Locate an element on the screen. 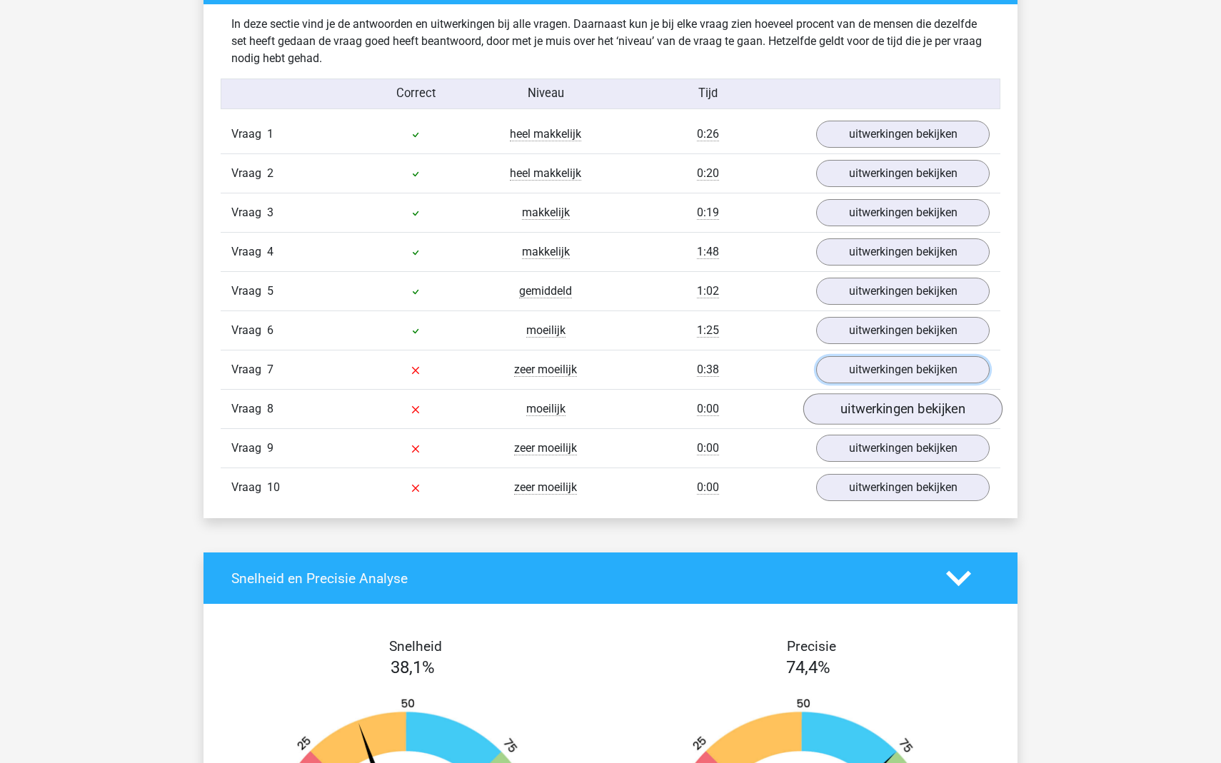 Image resolution: width=1221 pixels, height=763 pixels. span: 0:38 is located at coordinates (708, 370).